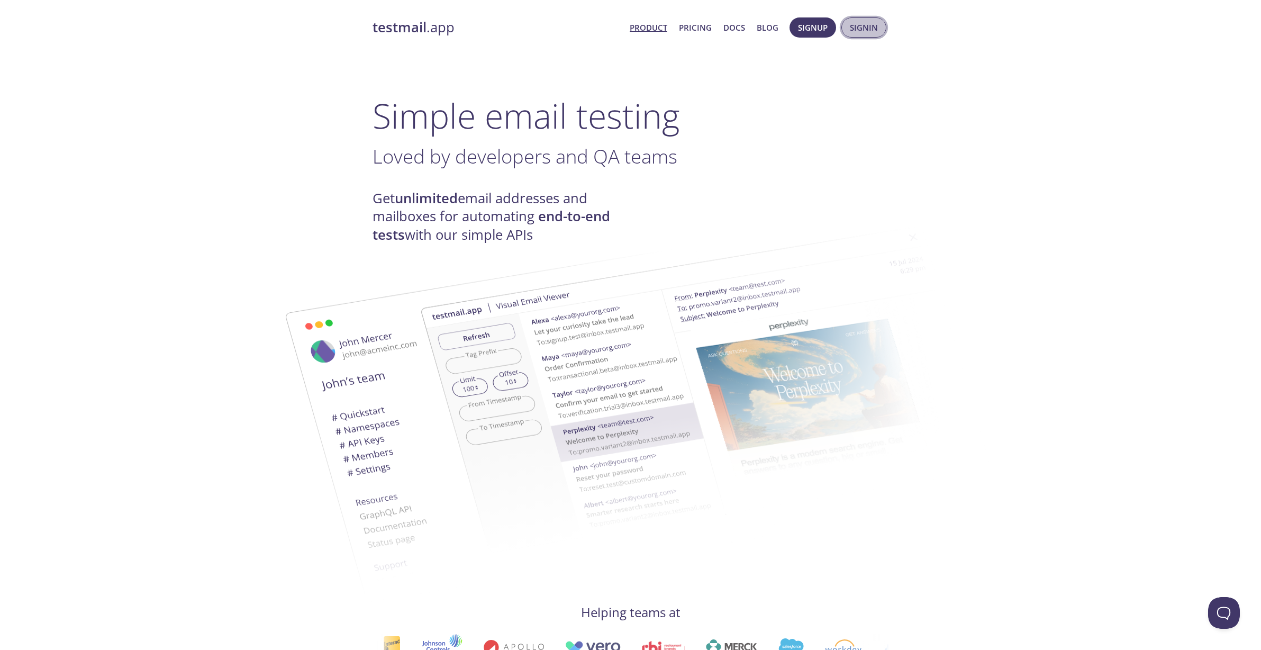  I want to click on span: Signin, so click(864, 28).